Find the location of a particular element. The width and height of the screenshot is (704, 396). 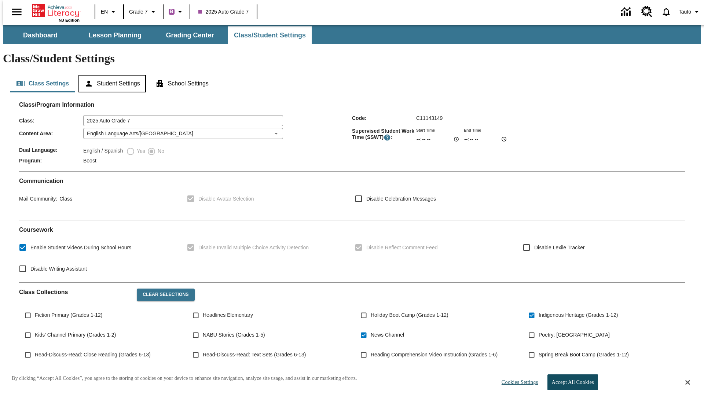

span: Read-Discuss-Read: Text Sets (Grades 6-13) is located at coordinates (254, 355).